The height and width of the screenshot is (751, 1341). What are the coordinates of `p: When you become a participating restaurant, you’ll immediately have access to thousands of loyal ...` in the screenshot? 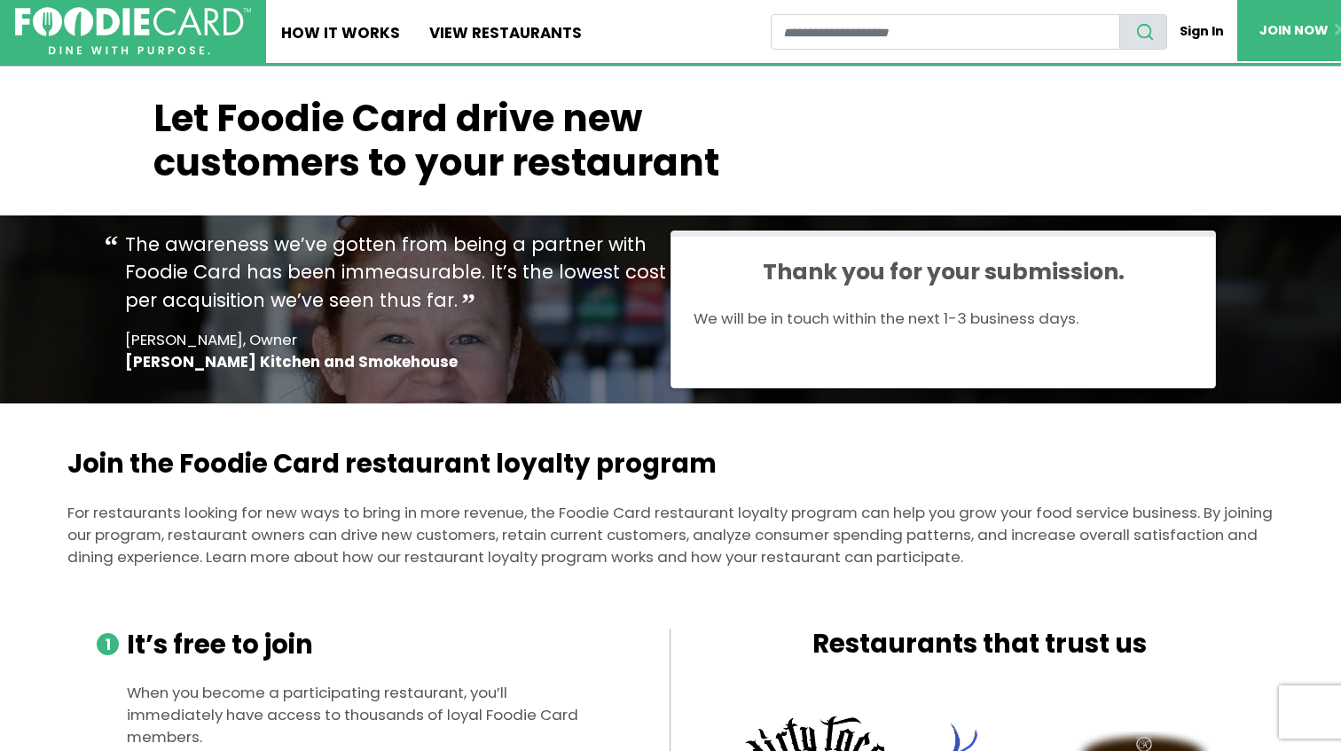 It's located at (361, 716).